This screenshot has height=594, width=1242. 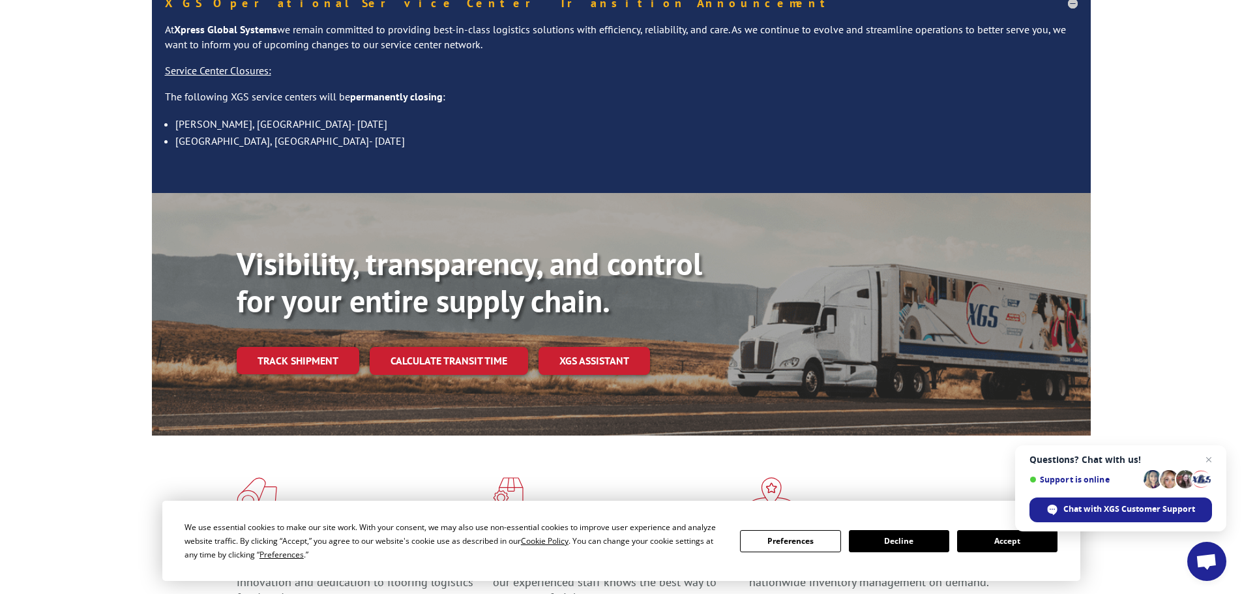 I want to click on span: Cookie Policy, so click(x=544, y=540).